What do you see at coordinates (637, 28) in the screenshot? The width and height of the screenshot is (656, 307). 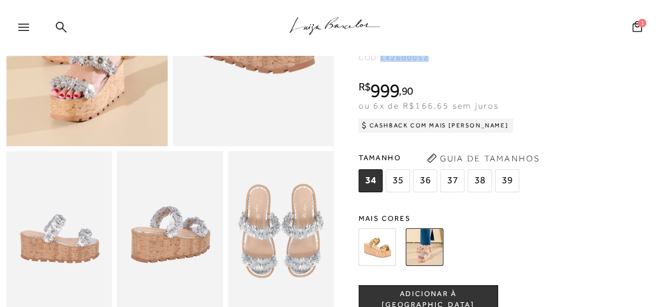 I see `button: 1` at bounding box center [637, 28].